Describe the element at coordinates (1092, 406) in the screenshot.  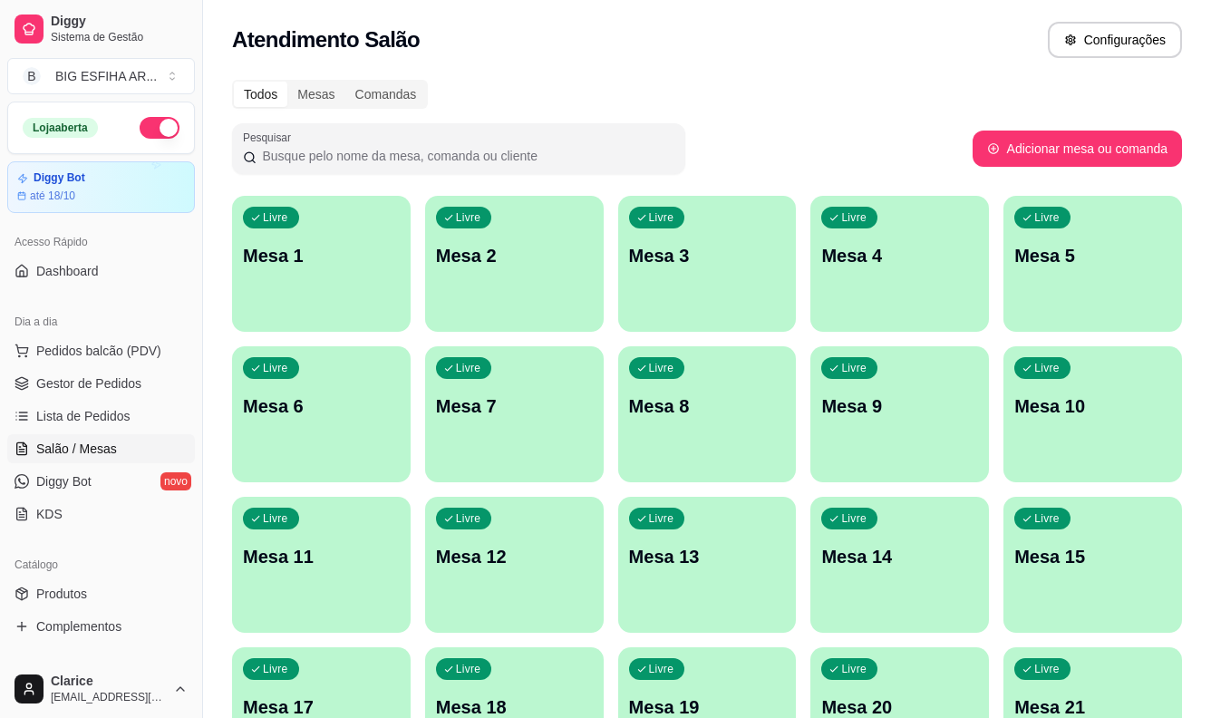
I see `p: Mesa 10` at that location.